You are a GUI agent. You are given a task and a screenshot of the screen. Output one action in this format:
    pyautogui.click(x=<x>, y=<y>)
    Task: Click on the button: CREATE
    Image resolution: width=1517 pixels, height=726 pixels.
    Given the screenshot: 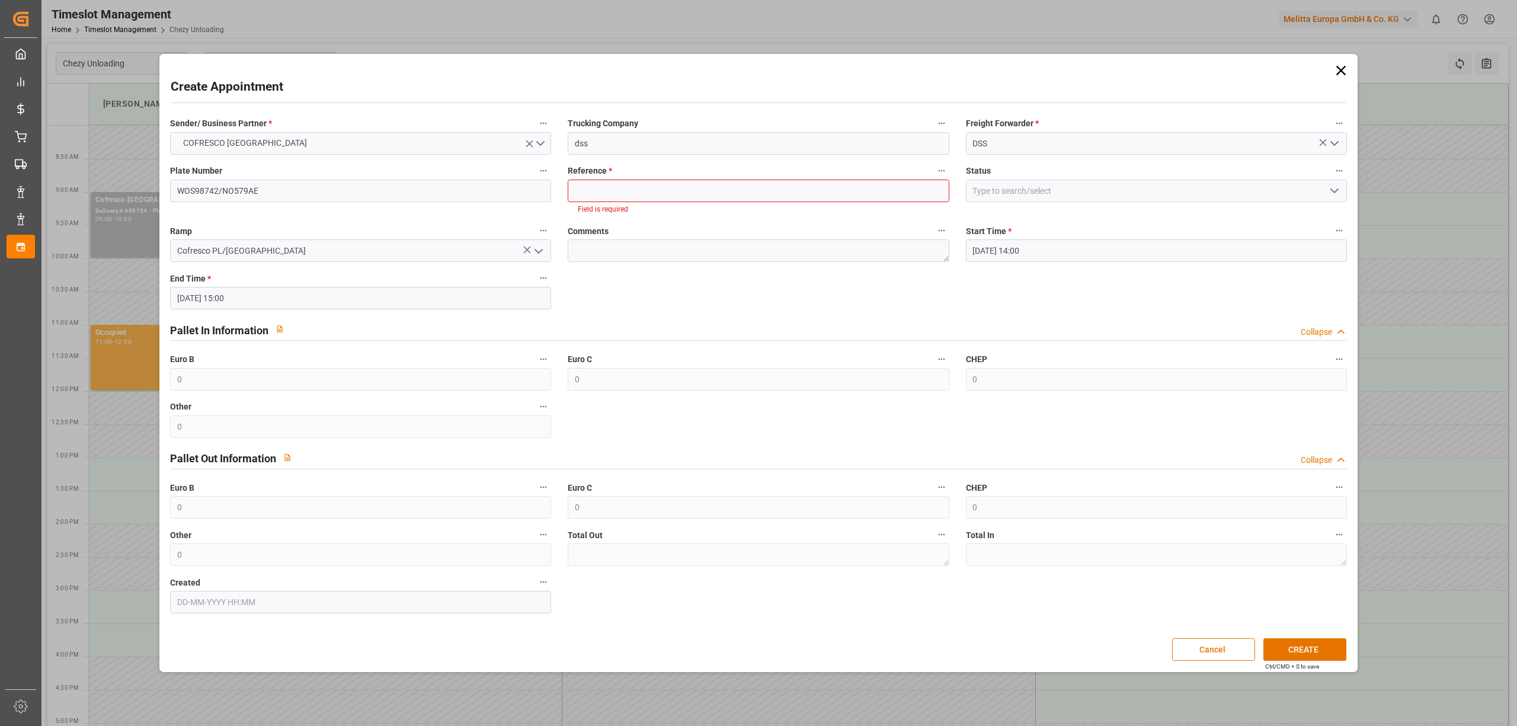 What is the action you would take?
    pyautogui.click(x=1305, y=650)
    